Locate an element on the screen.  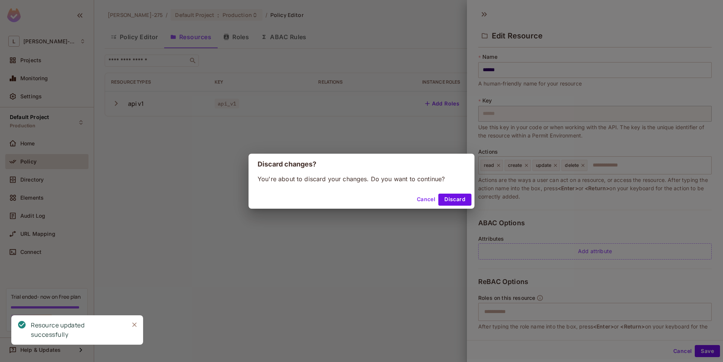
h2: Discard changes? is located at coordinates (361, 164).